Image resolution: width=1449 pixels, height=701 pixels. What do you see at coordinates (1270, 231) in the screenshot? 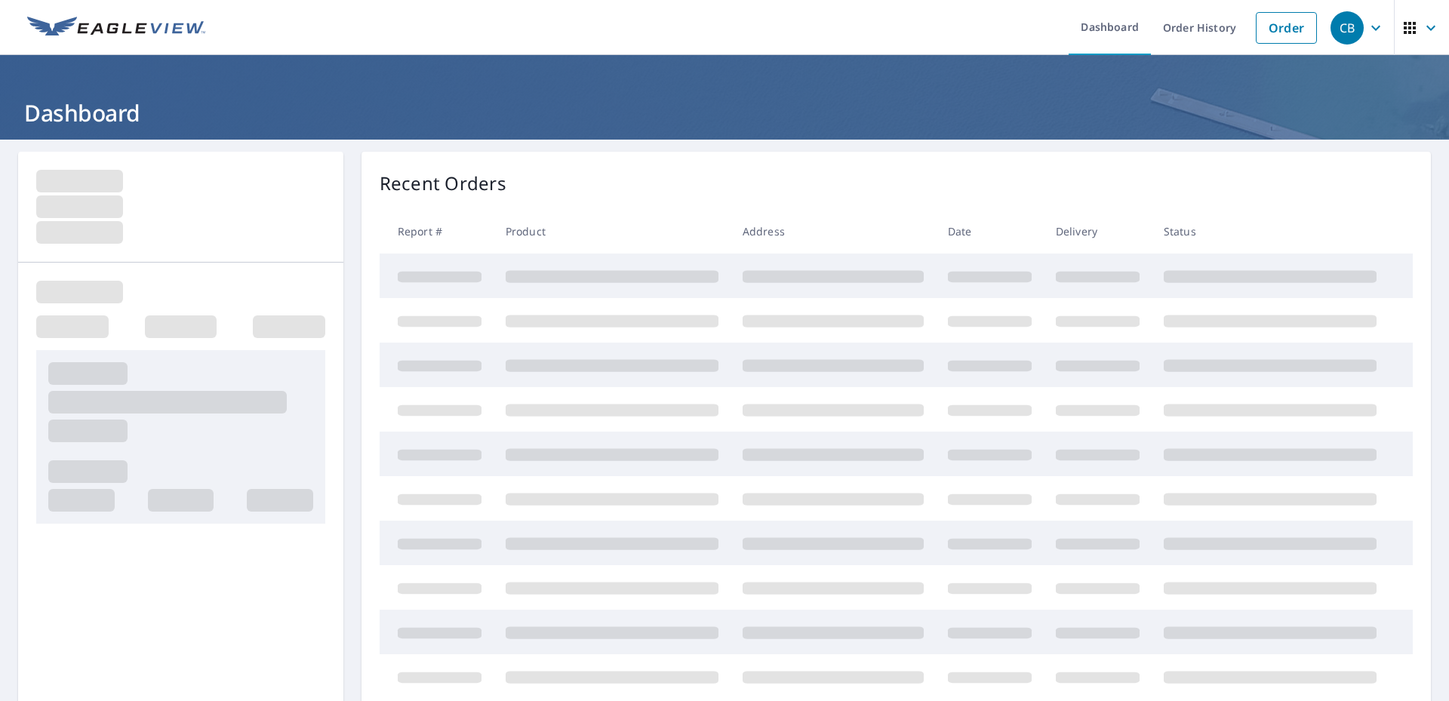
I see `th: Status` at bounding box center [1270, 231].